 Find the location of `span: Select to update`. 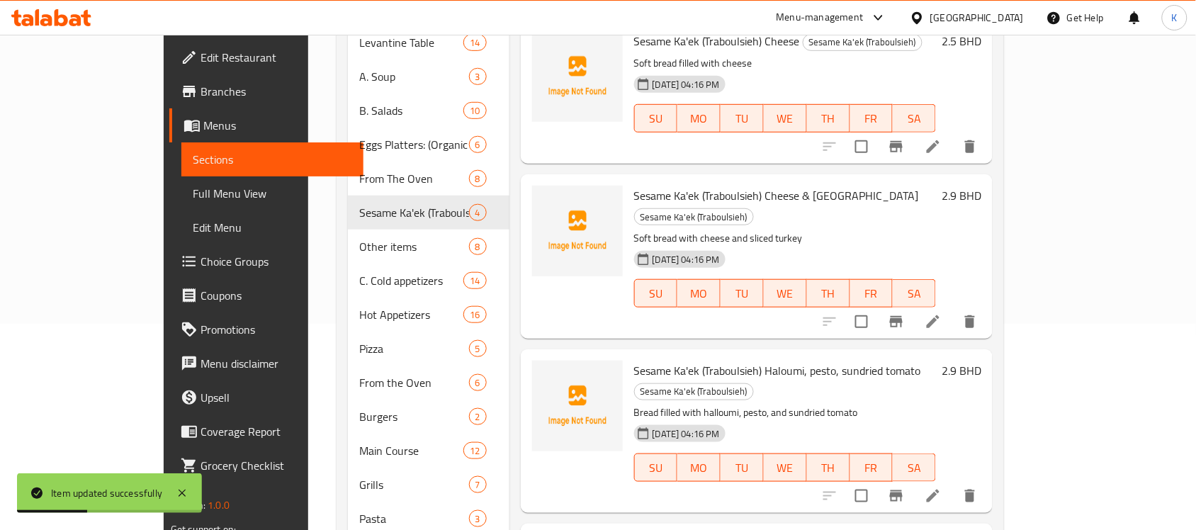

span: Select to update is located at coordinates (862, 322).